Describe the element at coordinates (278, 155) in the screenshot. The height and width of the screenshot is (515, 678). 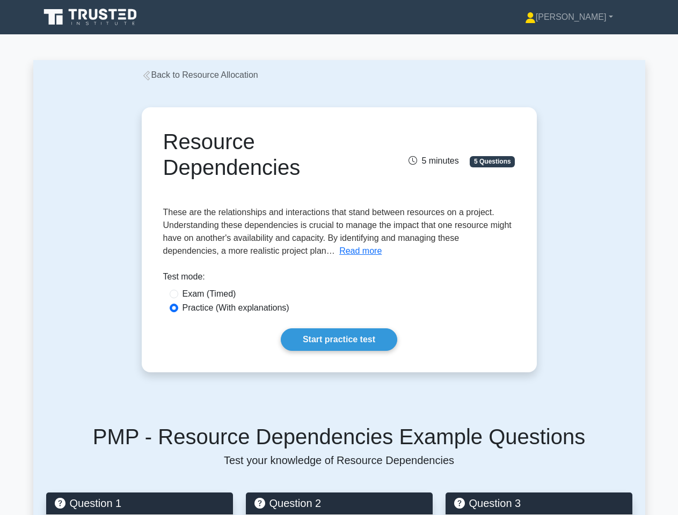
I see `h1: Resource Dependencies` at that location.